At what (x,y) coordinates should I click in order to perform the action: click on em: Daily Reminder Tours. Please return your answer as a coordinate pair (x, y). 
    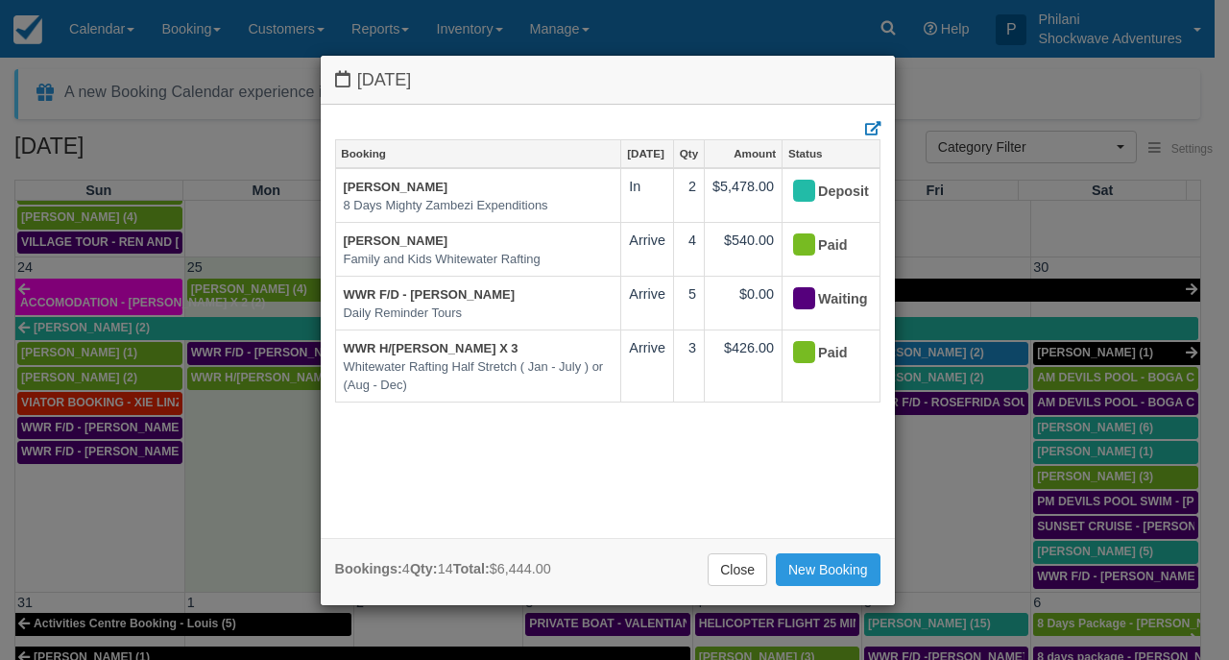
    Looking at the image, I should click on (478, 313).